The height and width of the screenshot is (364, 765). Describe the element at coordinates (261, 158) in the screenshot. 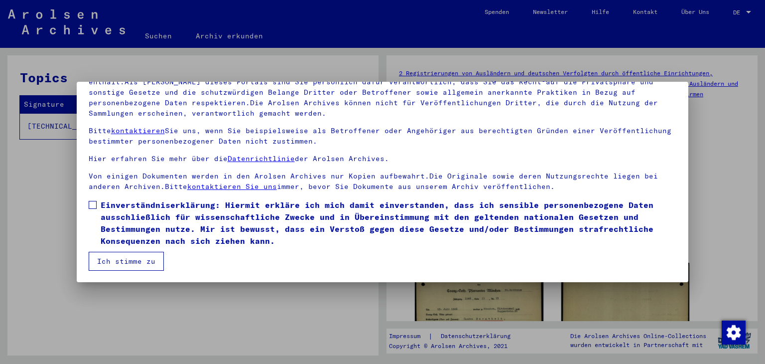

I see `a: Datenrichtlinie` at that location.